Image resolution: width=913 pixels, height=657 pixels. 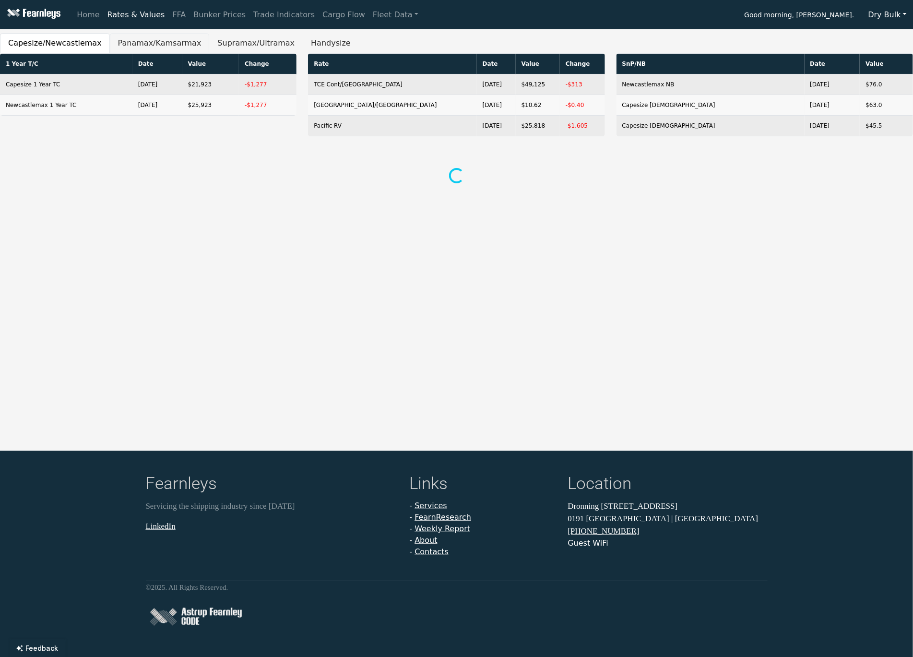 What do you see at coordinates (442, 528) in the screenshot?
I see `a: Weekly Report` at bounding box center [442, 528].